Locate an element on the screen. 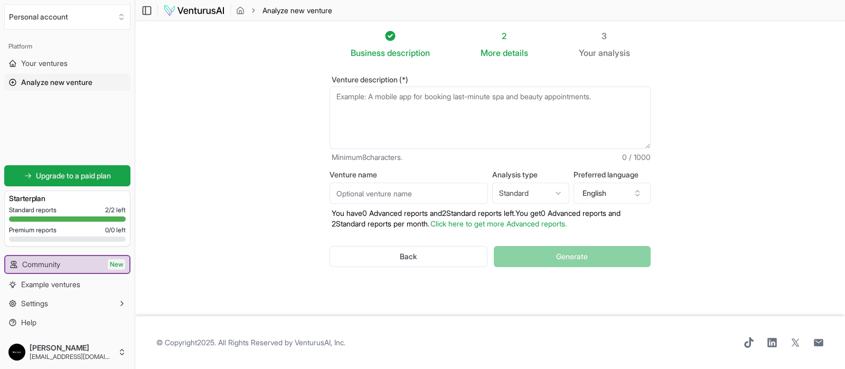 Image resolution: width=845 pixels, height=369 pixels. button: Select an organization is located at coordinates (67, 17).